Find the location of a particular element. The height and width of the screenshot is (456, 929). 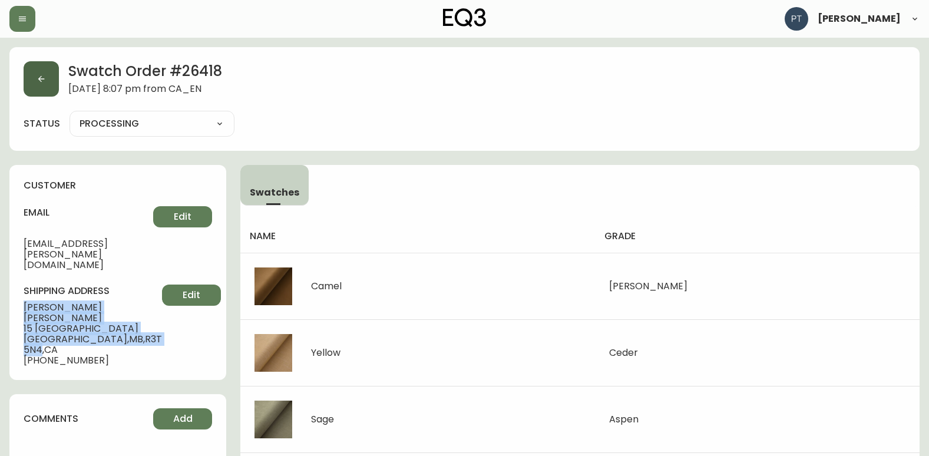

div: Yellow is located at coordinates (326, 353).